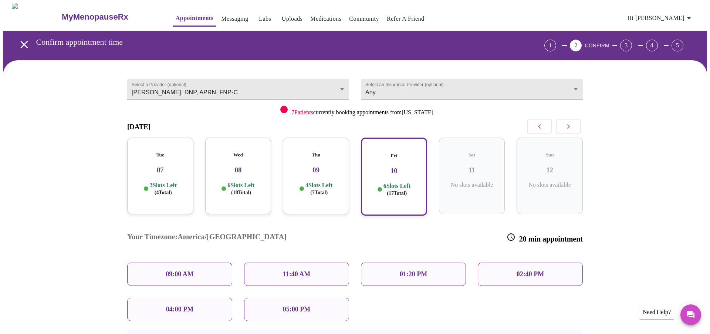 This screenshot has width=710, height=334. I want to click on h5: Fri, so click(394, 156).